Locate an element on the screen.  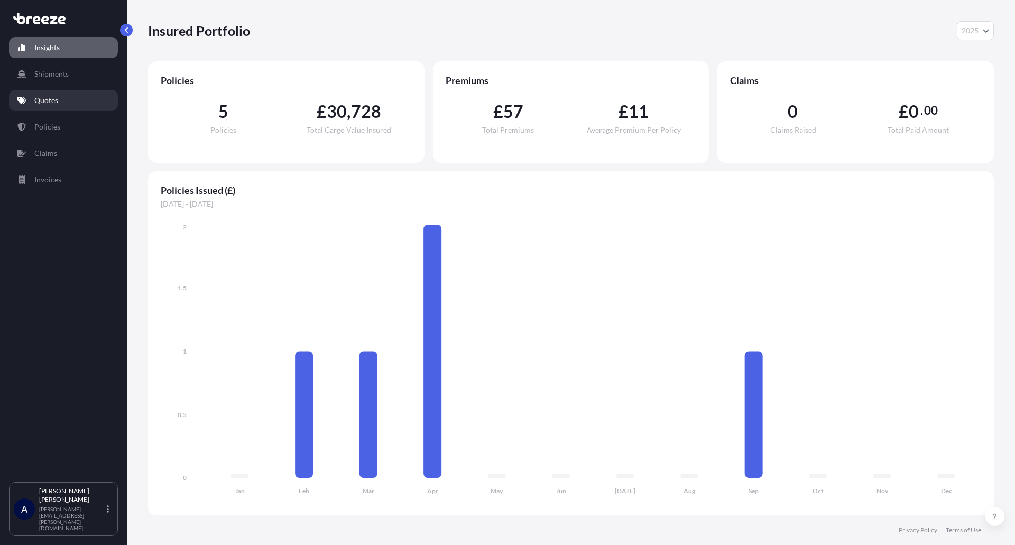
span: 5 is located at coordinates (223, 112).